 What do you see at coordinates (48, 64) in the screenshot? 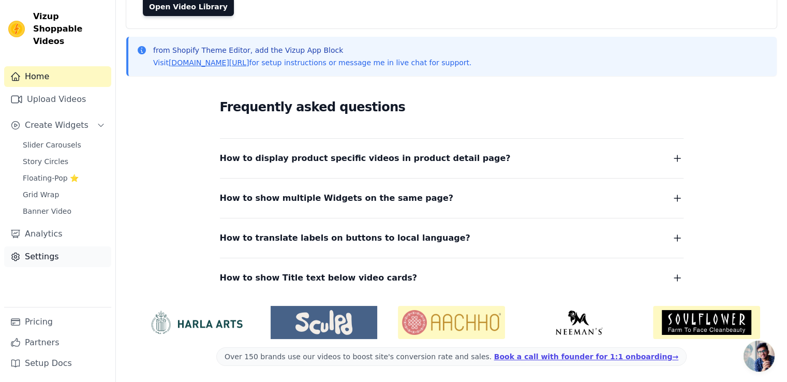
I see `img: tab_domain_overview_orange.svg` at bounding box center [48, 64].